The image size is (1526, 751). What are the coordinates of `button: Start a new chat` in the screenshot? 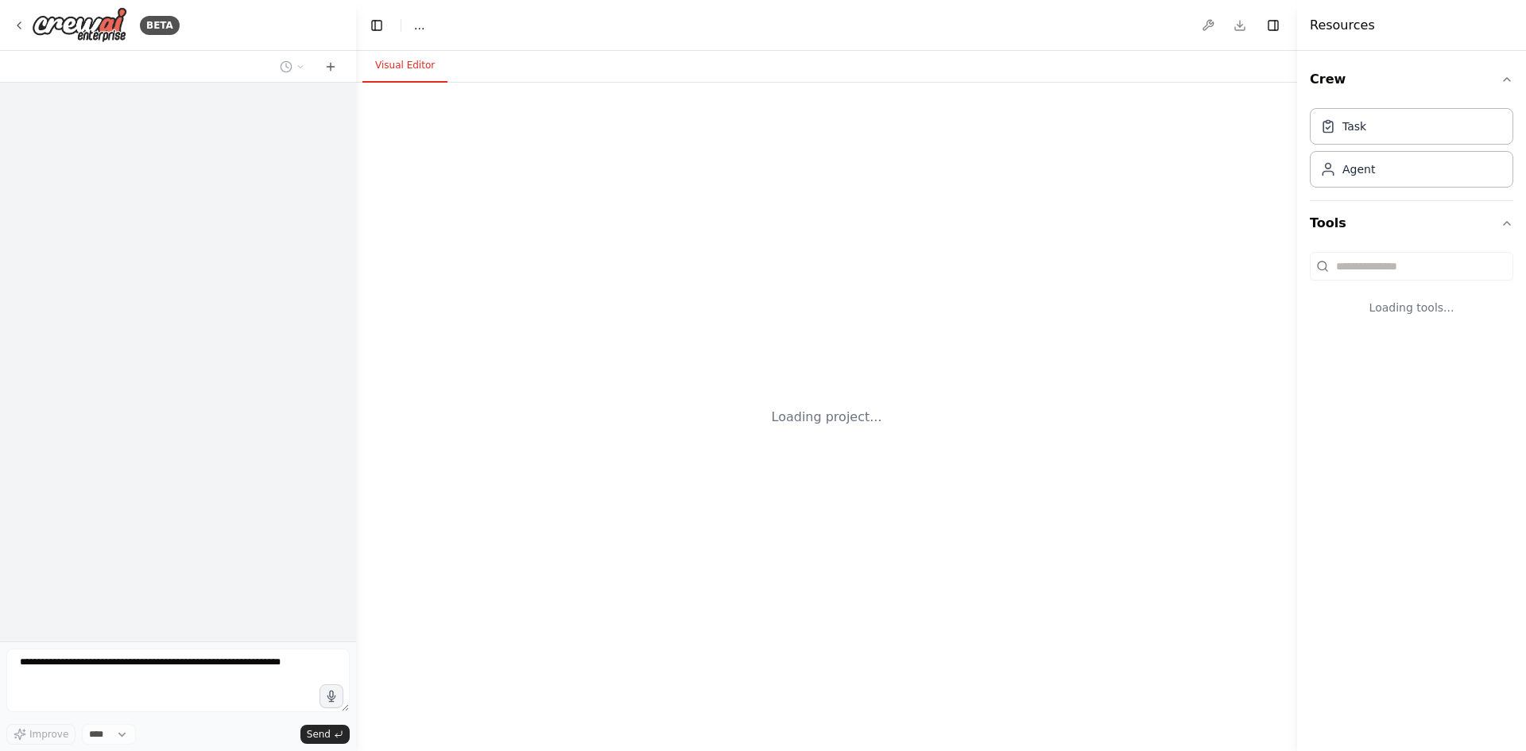 It's located at (331, 67).